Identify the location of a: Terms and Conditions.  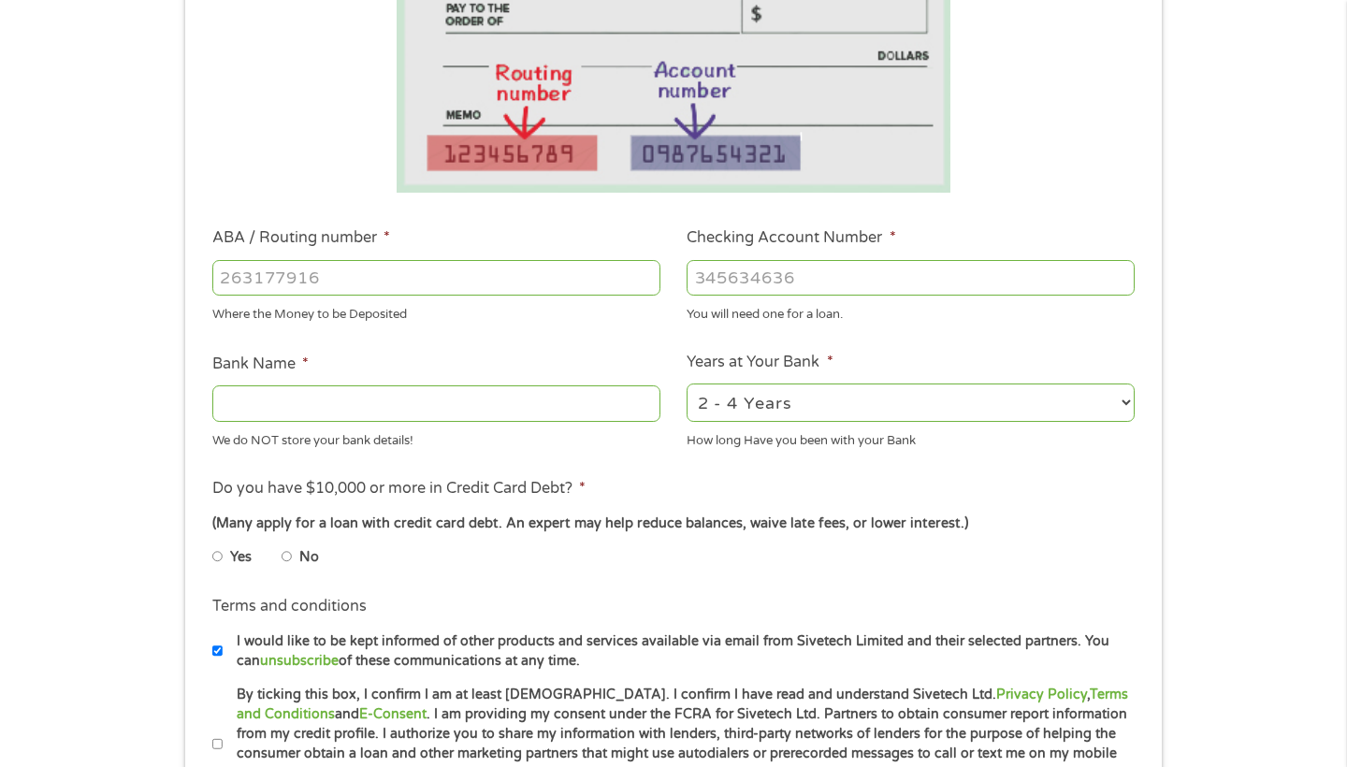
(682, 704).